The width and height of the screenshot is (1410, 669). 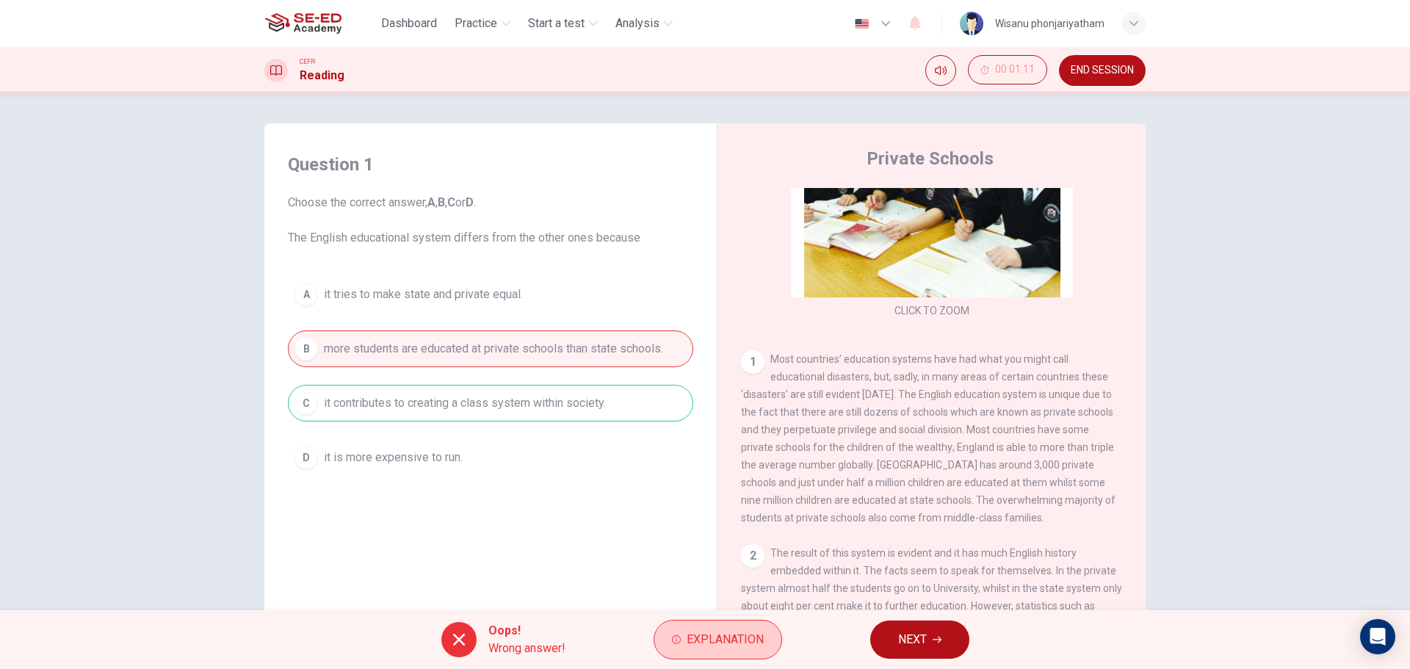 I want to click on button: END SESSION, so click(x=1103, y=71).